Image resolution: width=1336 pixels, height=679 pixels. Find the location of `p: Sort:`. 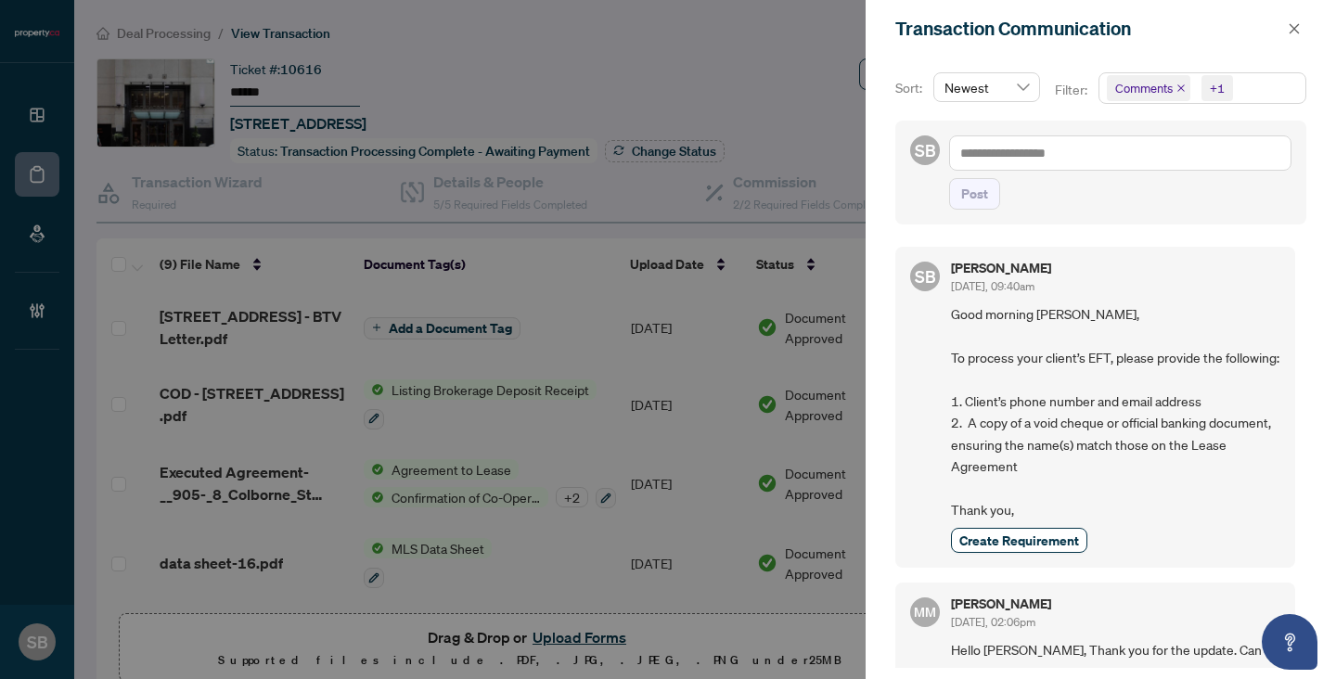

p: Sort: is located at coordinates (910, 88).